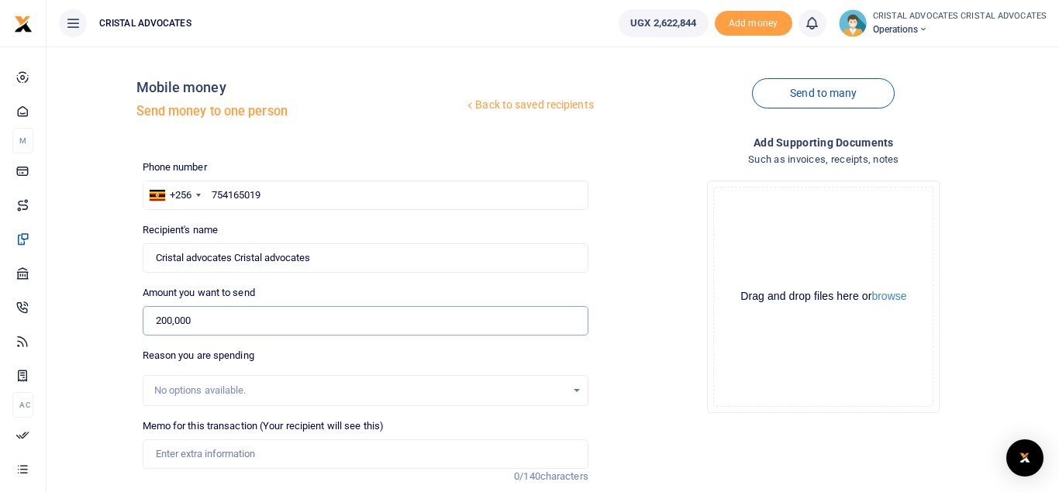 This screenshot has width=1059, height=492. What do you see at coordinates (853, 23) in the screenshot?
I see `img: profile-user` at bounding box center [853, 23].